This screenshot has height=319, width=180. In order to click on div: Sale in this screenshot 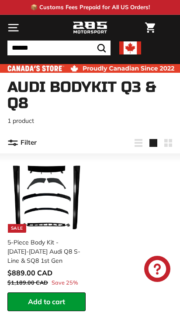, I will do `click(17, 228)`.